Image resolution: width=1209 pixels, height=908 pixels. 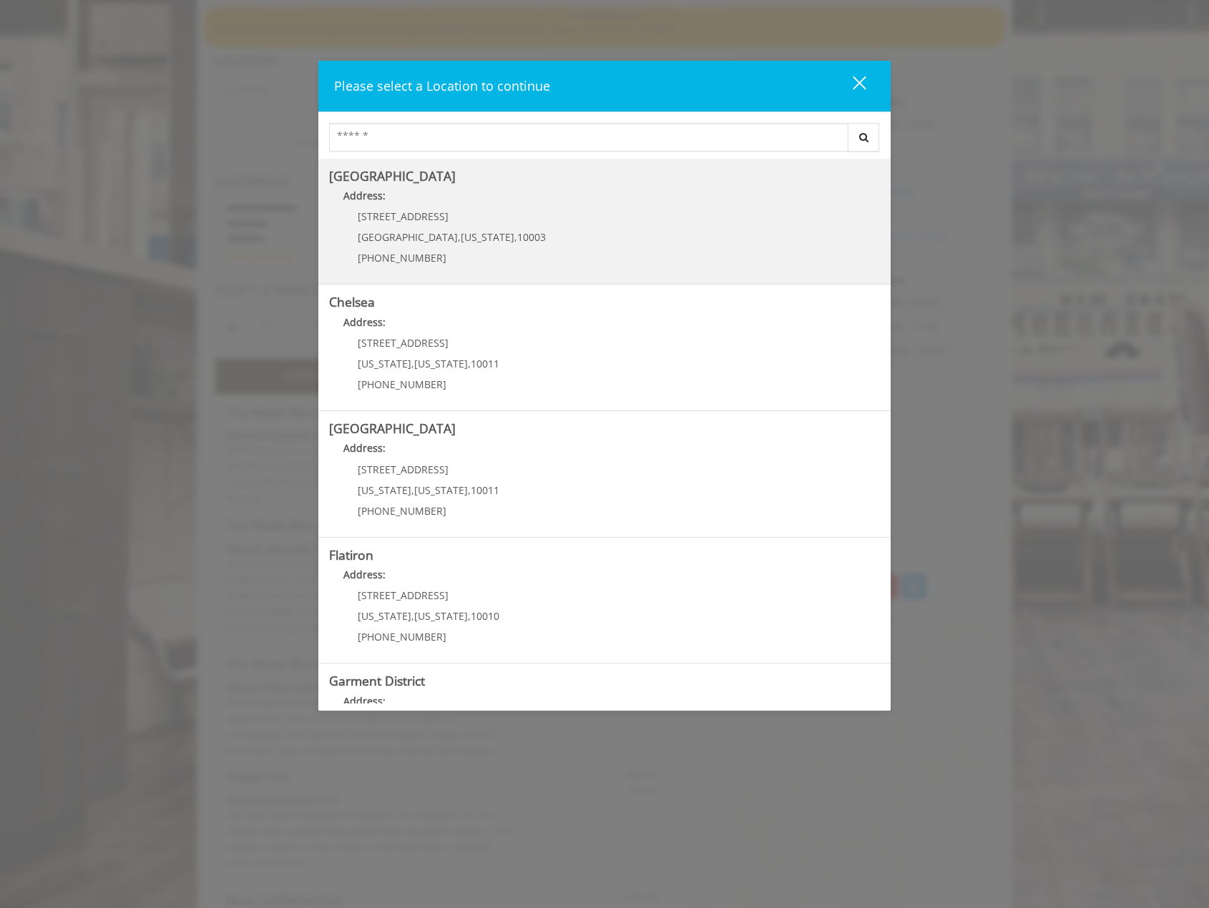 What do you see at coordinates (850, 86) in the screenshot?
I see `button: close dialog` at bounding box center [850, 86].